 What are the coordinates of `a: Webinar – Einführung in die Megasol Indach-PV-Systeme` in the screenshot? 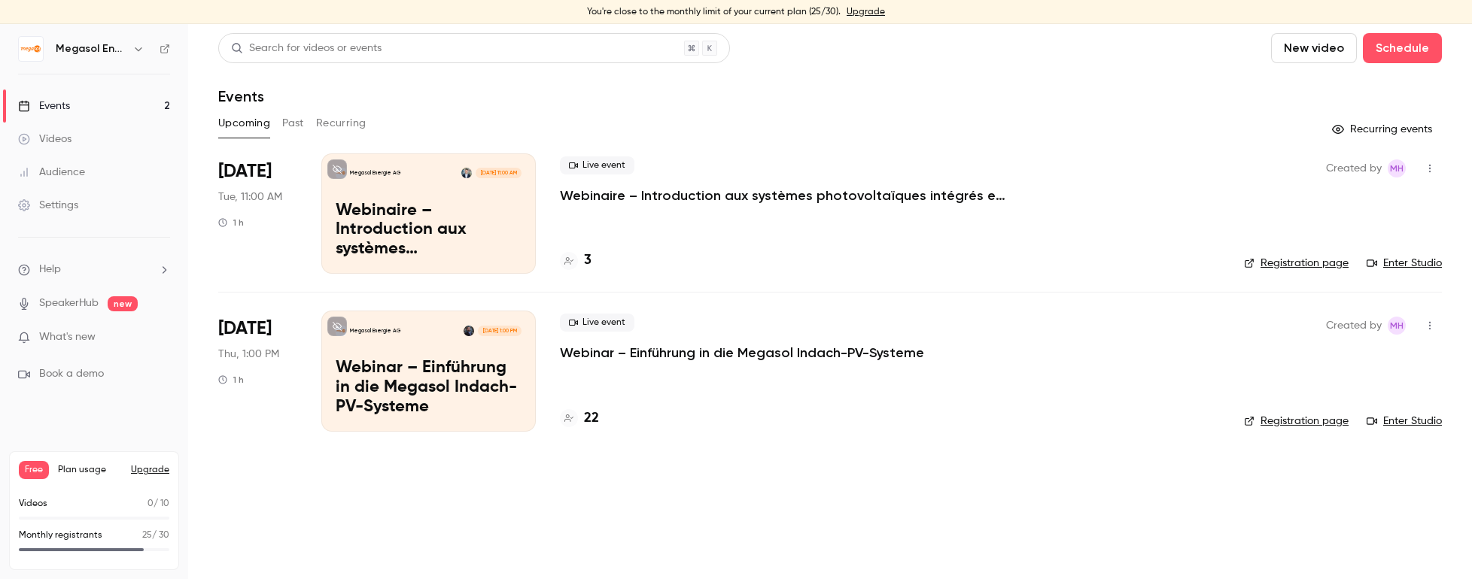 It's located at (742, 353).